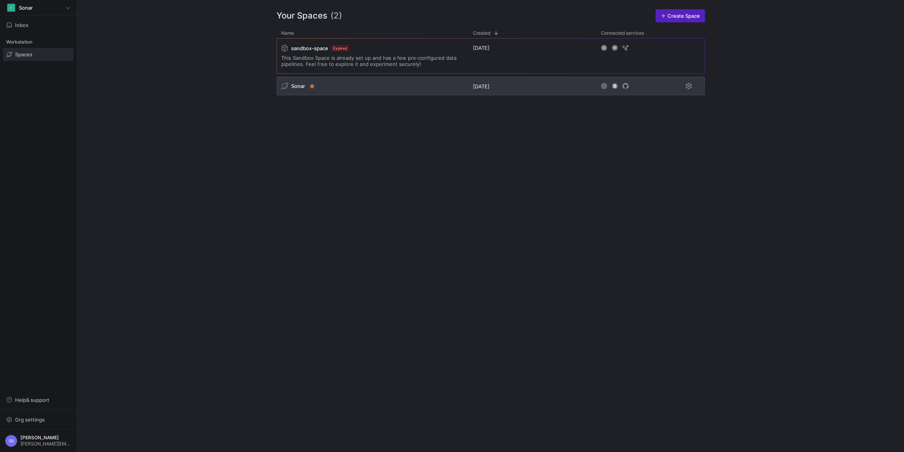  Describe the element at coordinates (340, 48) in the screenshot. I see `span: Expired` at that location.